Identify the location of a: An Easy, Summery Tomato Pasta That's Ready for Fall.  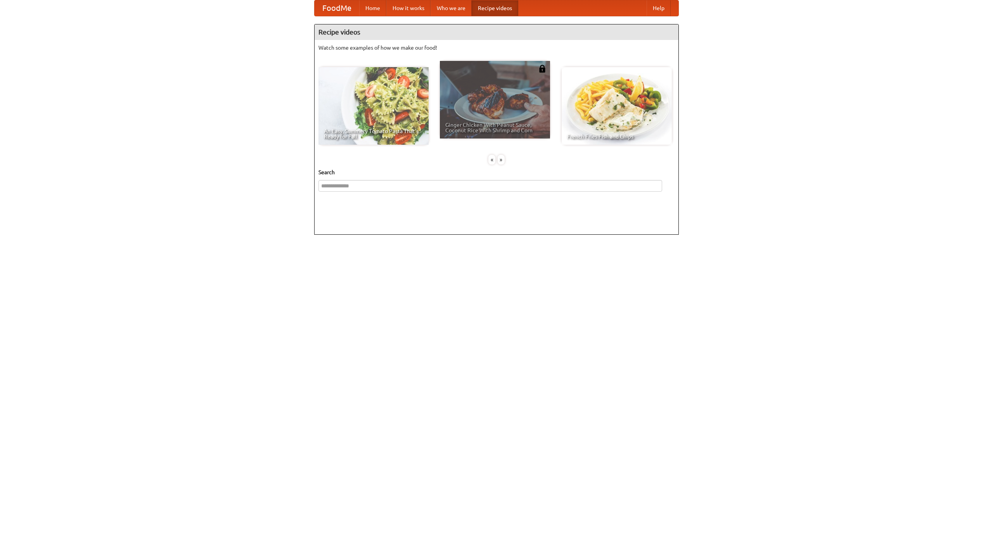
(374, 106).